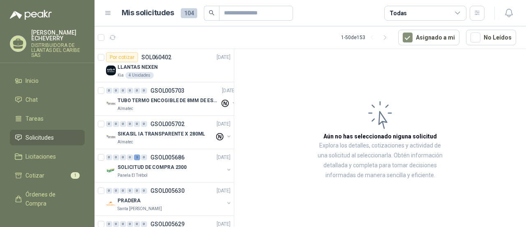 Image resolution: width=526 pixels, height=227 pixels. Describe the element at coordinates (122, 57) in the screenshot. I see `div: Por cotizar` at that location.